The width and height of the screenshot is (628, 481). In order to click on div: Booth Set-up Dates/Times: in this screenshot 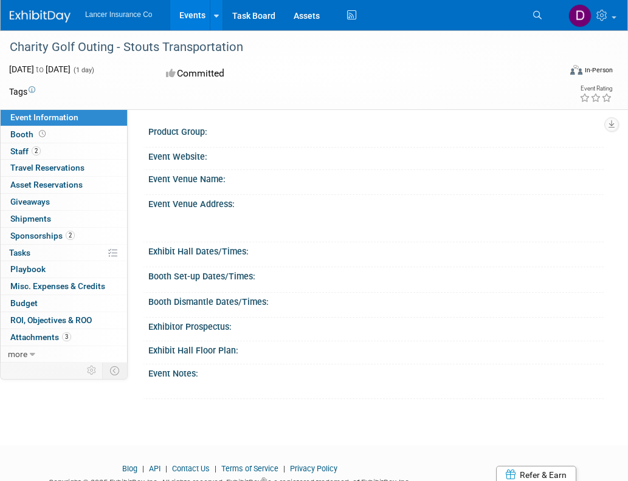, I will do `click(376, 275)`.